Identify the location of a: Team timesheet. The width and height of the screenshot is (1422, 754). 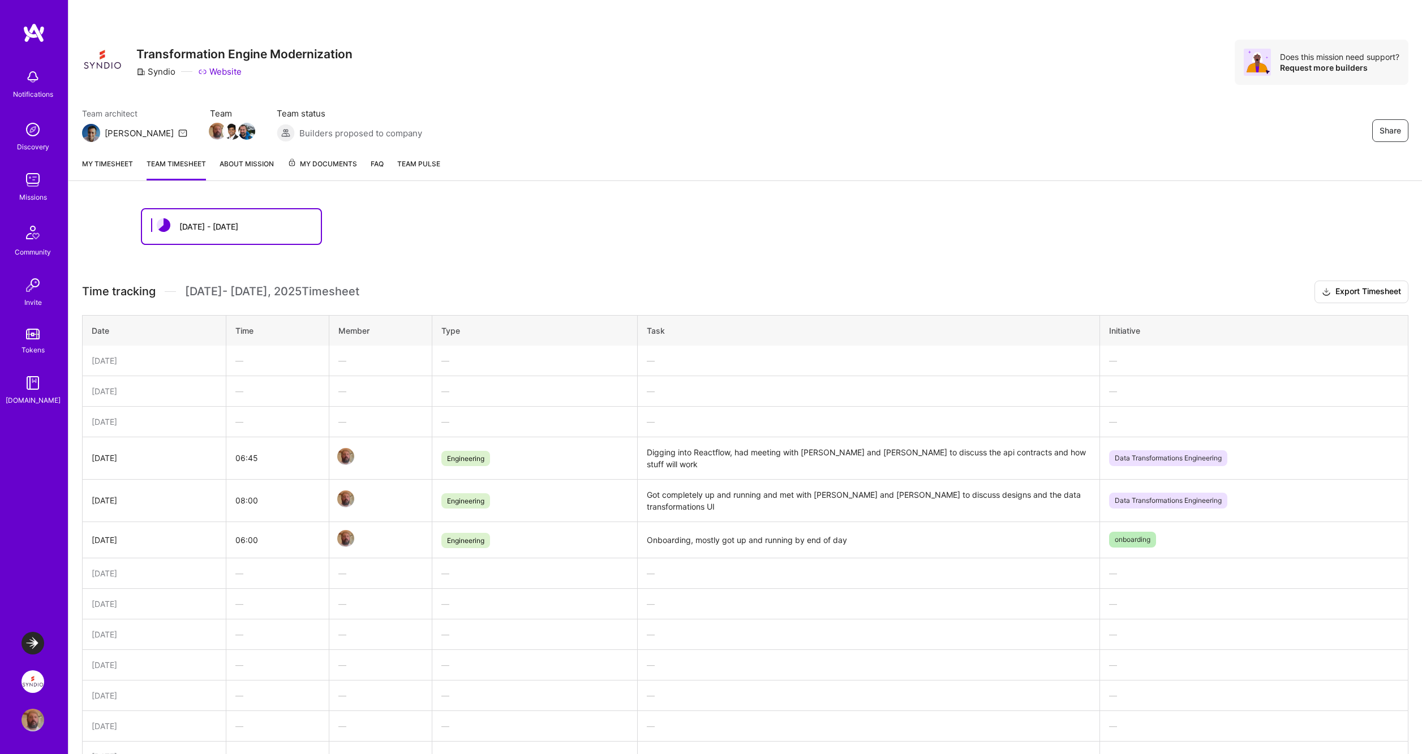
(176, 169).